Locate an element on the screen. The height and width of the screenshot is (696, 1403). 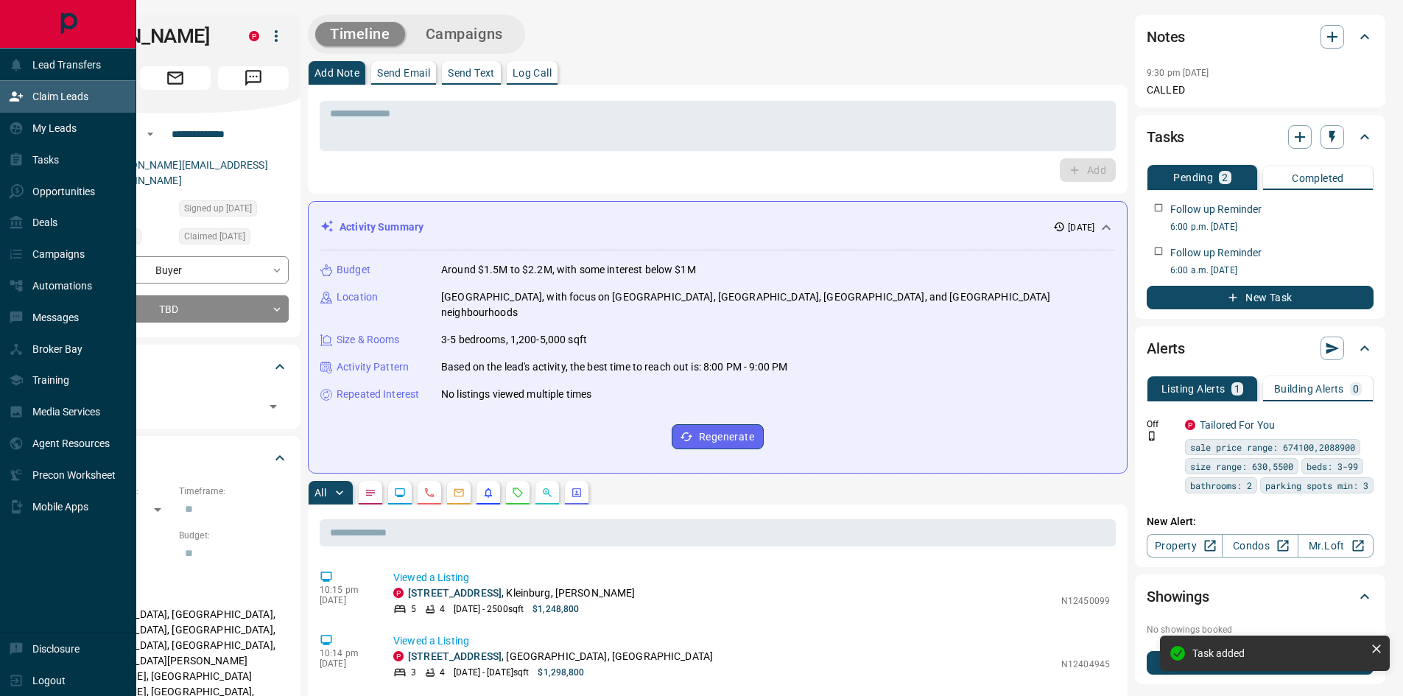
button: New Showing is located at coordinates (1260, 663).